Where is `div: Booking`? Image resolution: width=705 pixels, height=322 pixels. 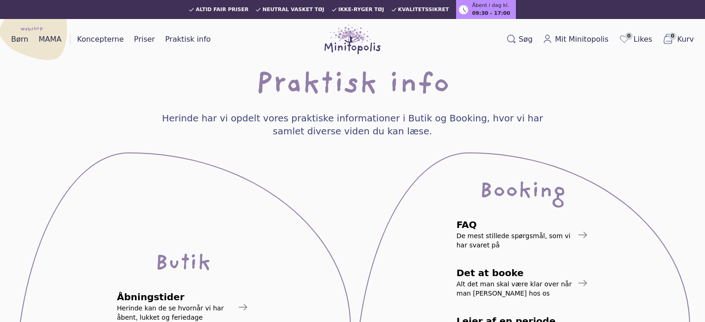 div: Booking is located at coordinates (522, 192).